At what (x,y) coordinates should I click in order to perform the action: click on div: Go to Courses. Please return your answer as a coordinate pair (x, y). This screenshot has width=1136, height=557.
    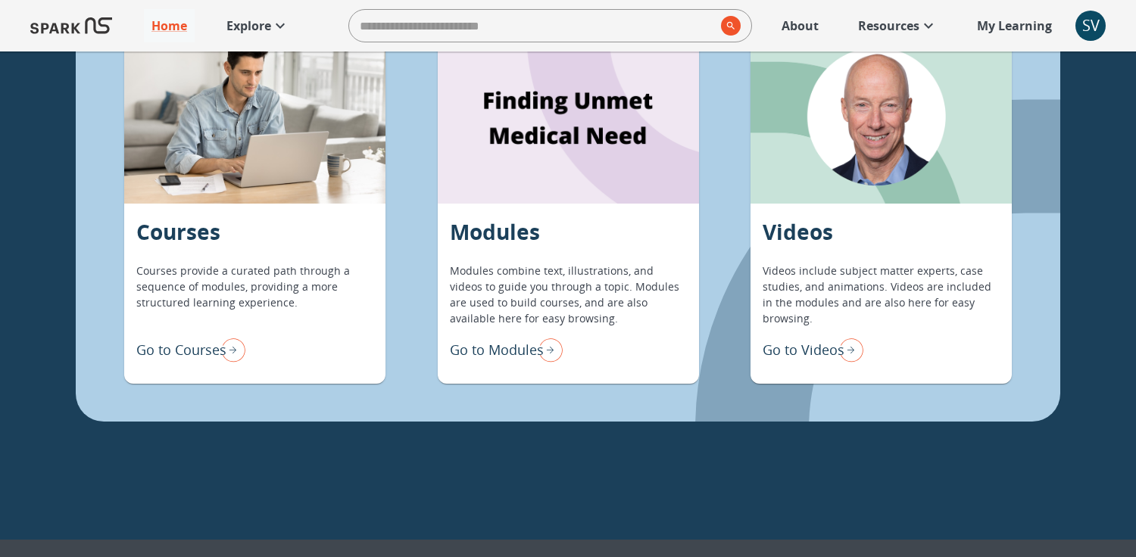
    Looking at the image, I should click on (191, 350).